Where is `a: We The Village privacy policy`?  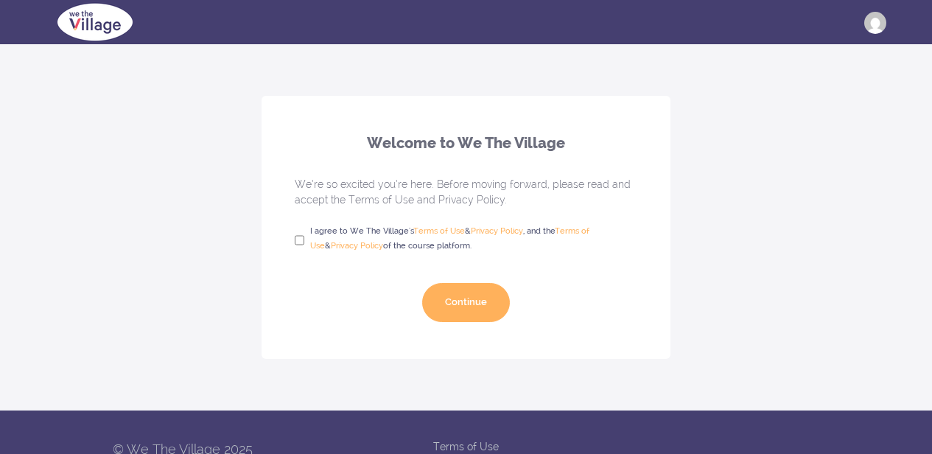
a: We The Village privacy policy is located at coordinates (496, 230).